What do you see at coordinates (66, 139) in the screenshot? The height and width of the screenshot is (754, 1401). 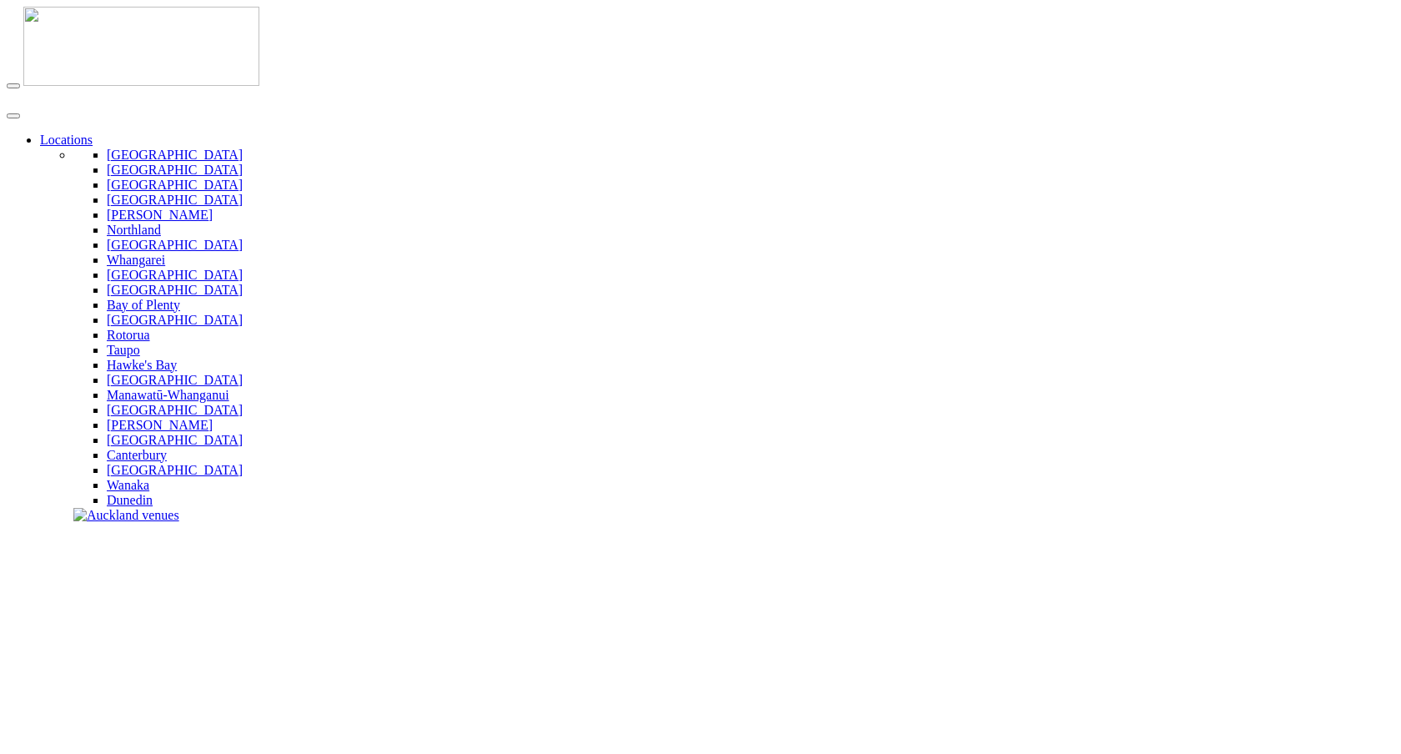 I see `a: Locations` at bounding box center [66, 139].